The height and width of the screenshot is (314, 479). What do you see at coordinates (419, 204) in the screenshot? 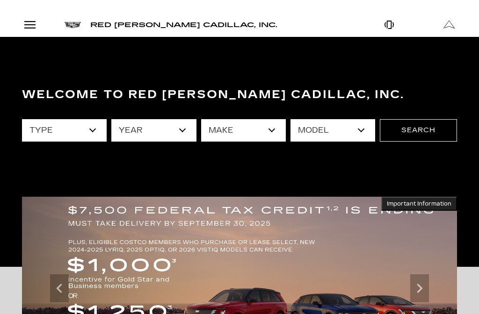
I see `span: Important Information` at bounding box center [419, 204].